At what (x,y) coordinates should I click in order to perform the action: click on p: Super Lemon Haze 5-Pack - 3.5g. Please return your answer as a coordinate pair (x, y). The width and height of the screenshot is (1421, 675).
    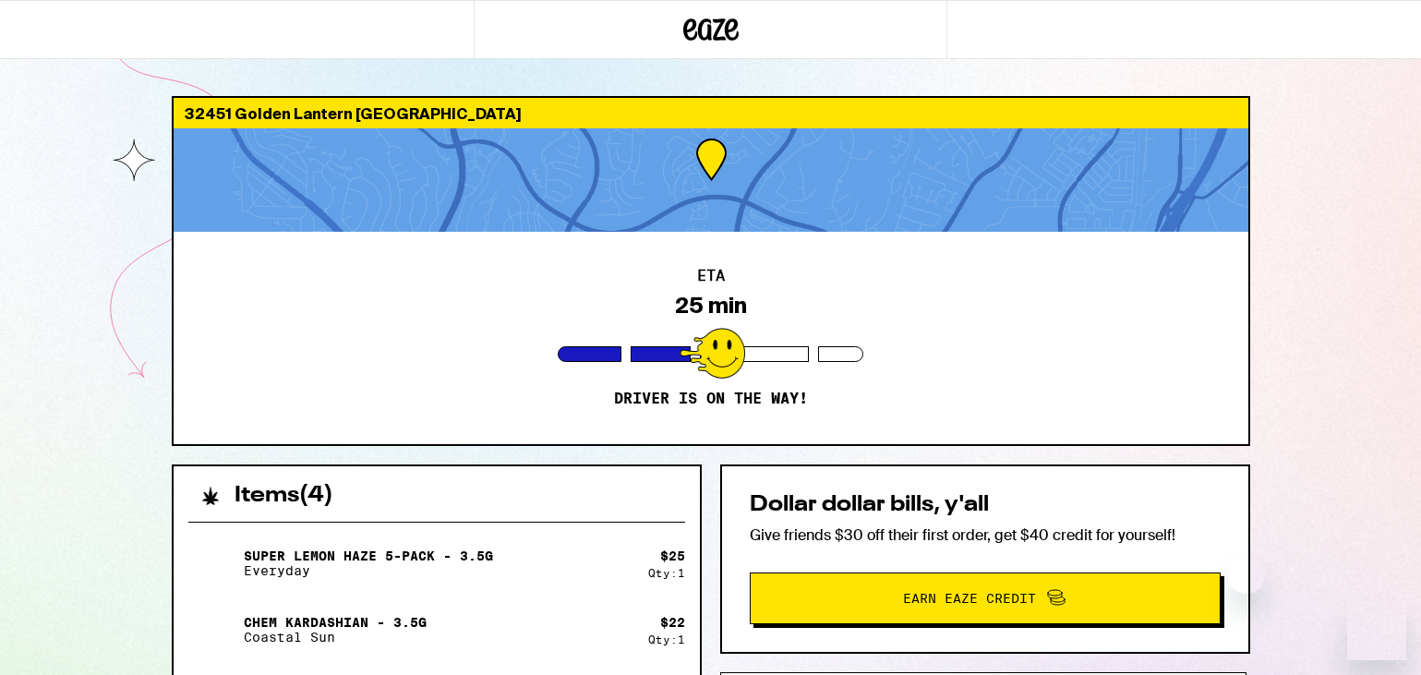
    Looking at the image, I should click on (368, 556).